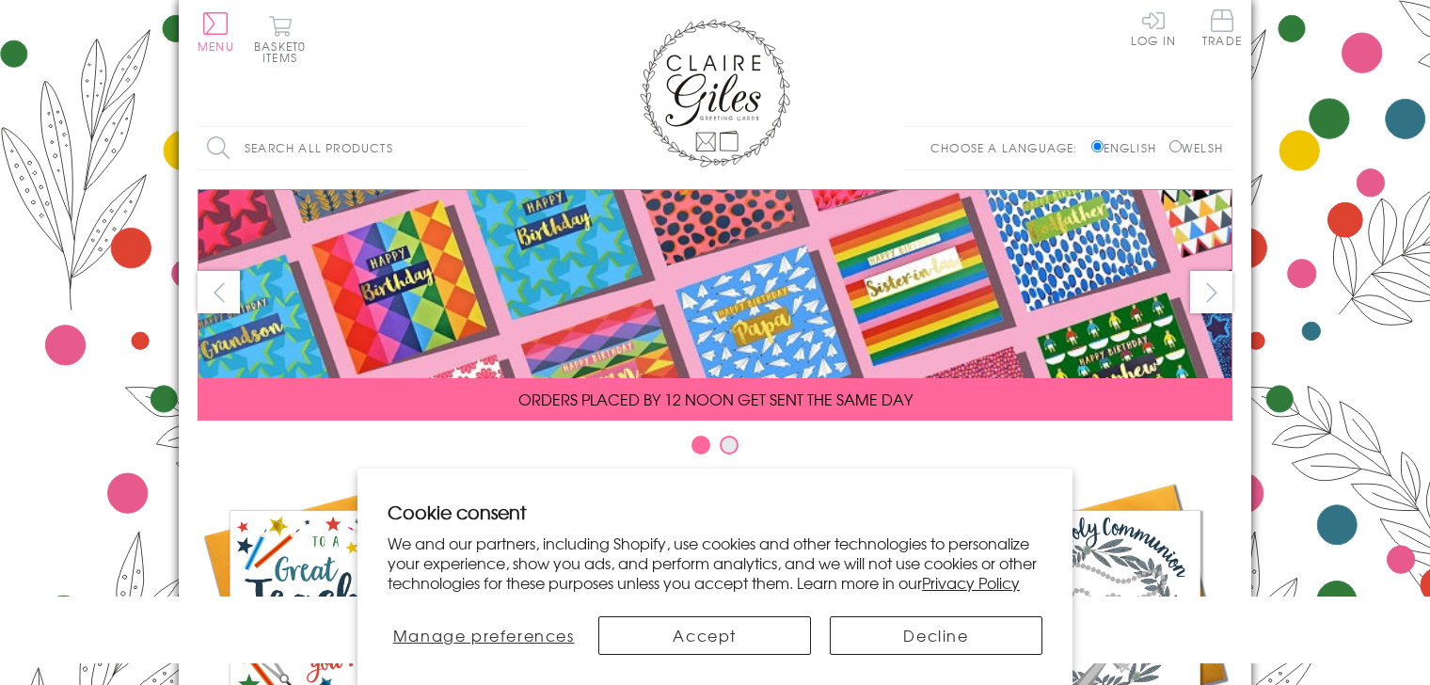 The width and height of the screenshot is (1430, 685). What do you see at coordinates (971, 582) in the screenshot?
I see `a: Privacy Policy` at bounding box center [971, 582].